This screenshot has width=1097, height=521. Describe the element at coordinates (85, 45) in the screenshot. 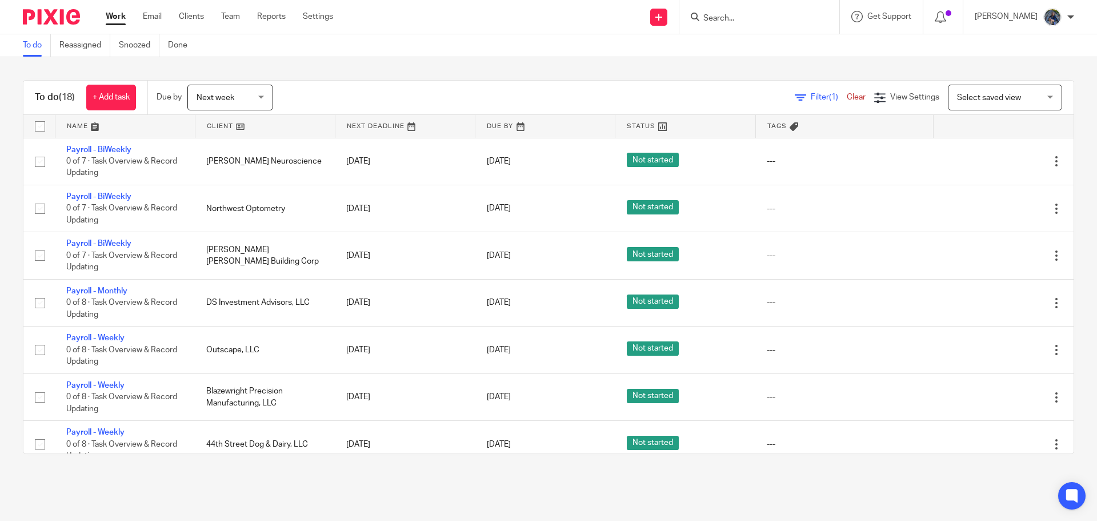

I see `a: Reassigned` at that location.